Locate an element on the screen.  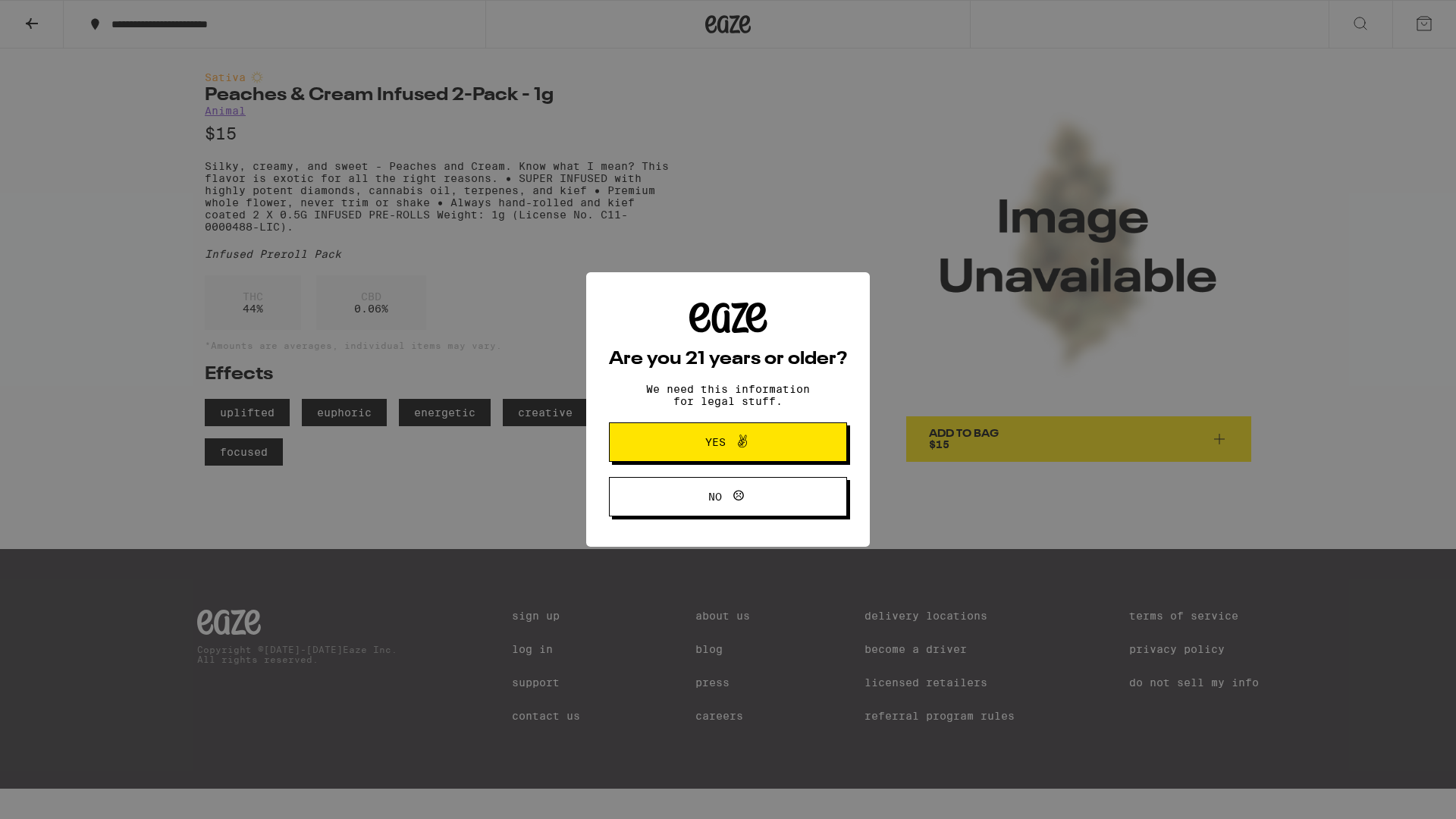
h2: Are you 21 years or older? is located at coordinates (728, 360).